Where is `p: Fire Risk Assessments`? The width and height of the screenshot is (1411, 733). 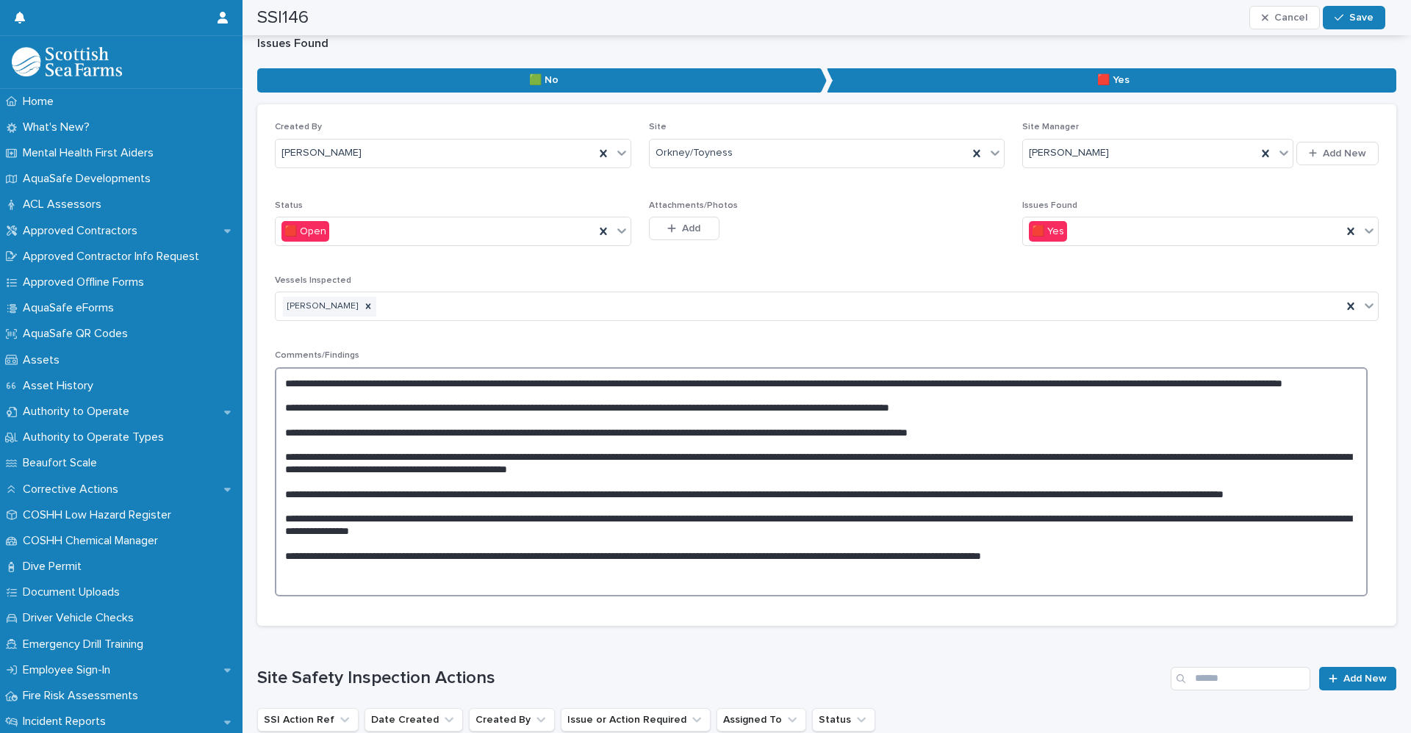
p: Fire Risk Assessments is located at coordinates (83, 696).